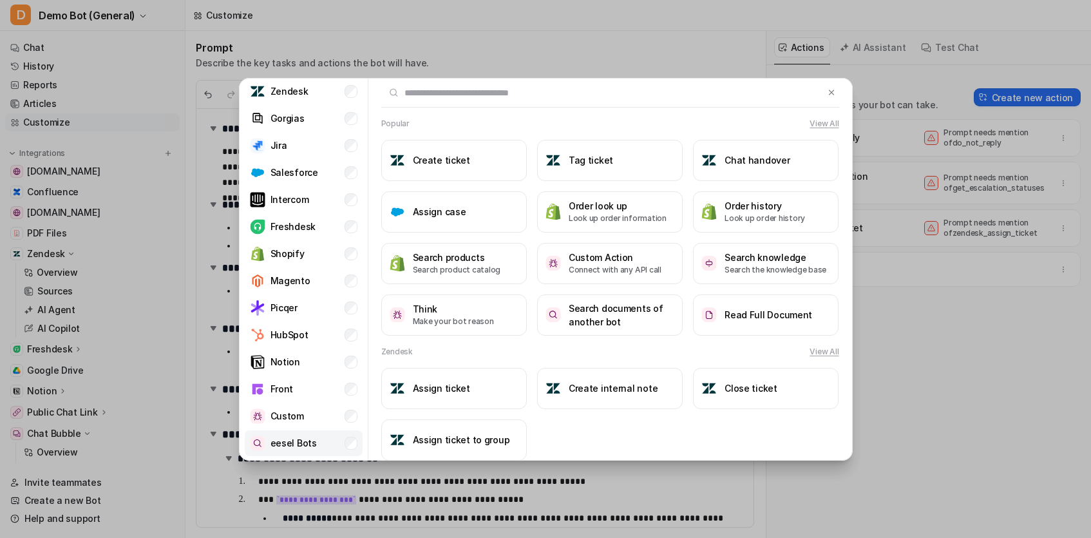  What do you see at coordinates (766, 315) in the screenshot?
I see `button: Read Full DocumentRead Full Document` at bounding box center [766, 315].